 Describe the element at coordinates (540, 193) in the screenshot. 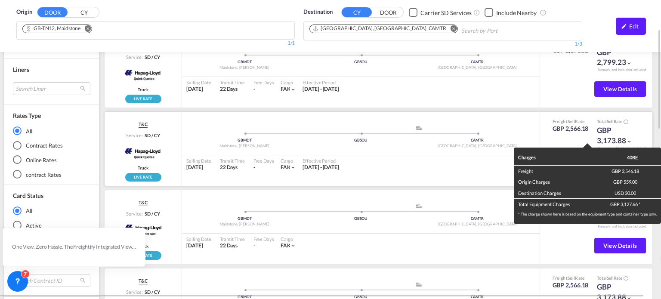

I see `div: Destination Charges` at that location.